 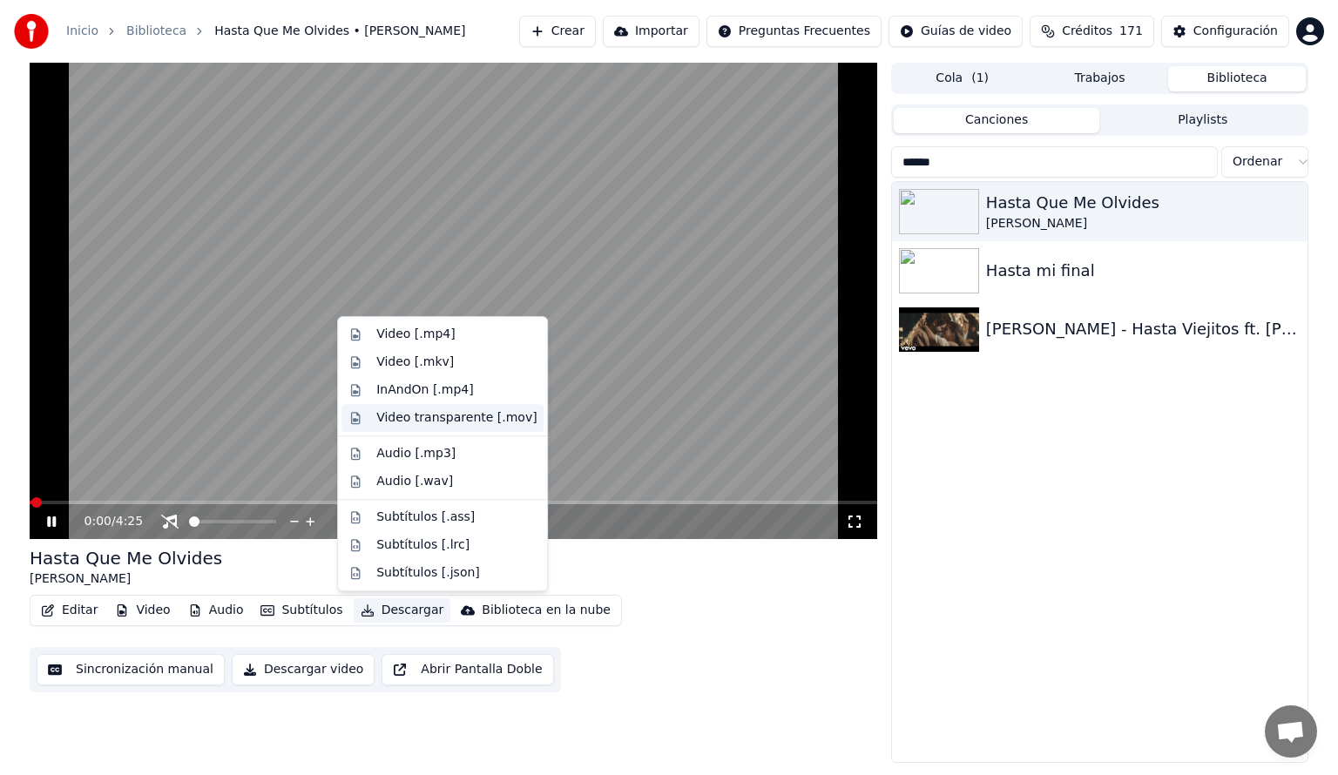 What do you see at coordinates (1130, 31) in the screenshot?
I see `span: 171` at bounding box center [1130, 31].